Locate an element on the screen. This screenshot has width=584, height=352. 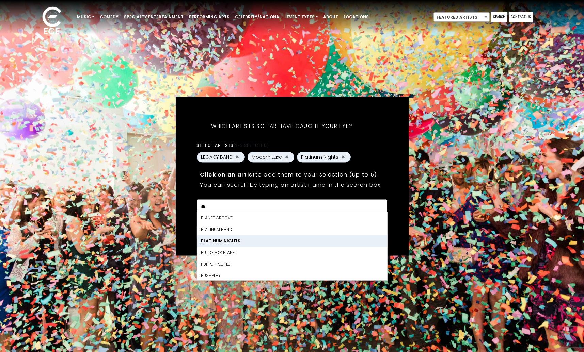
span: LEGACY BAND is located at coordinates (216, 157).